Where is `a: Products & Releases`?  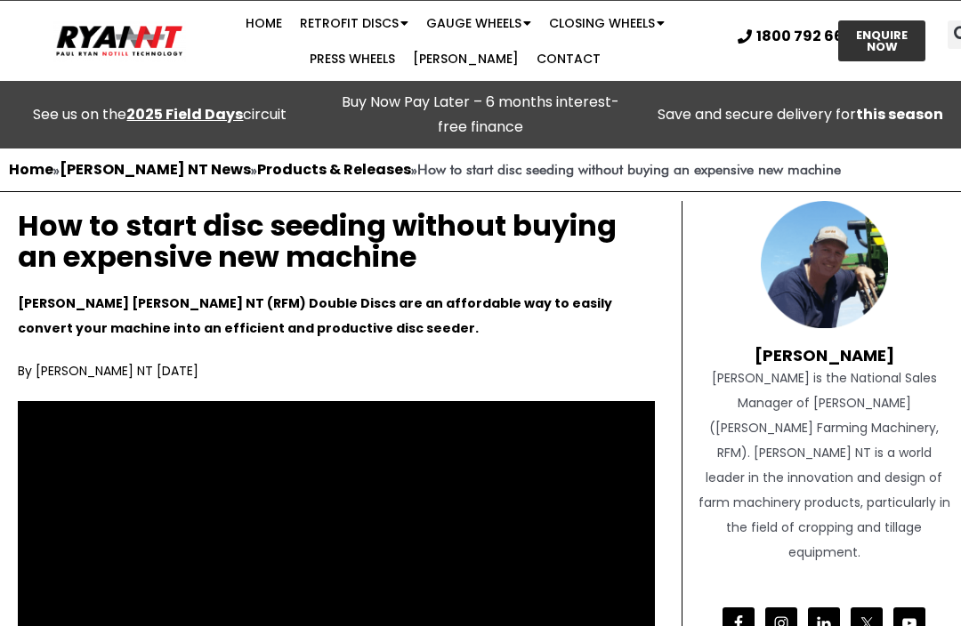 a: Products & Releases is located at coordinates (334, 169).